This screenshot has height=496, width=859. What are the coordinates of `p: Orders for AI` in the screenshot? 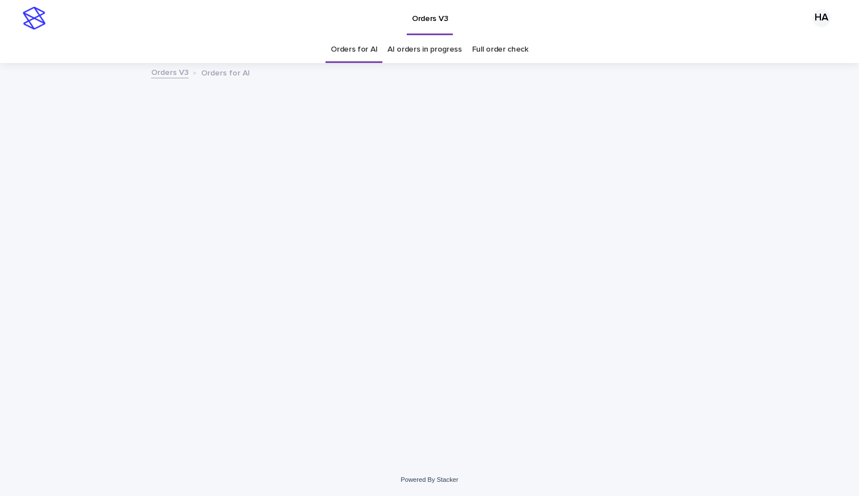 It's located at (225, 72).